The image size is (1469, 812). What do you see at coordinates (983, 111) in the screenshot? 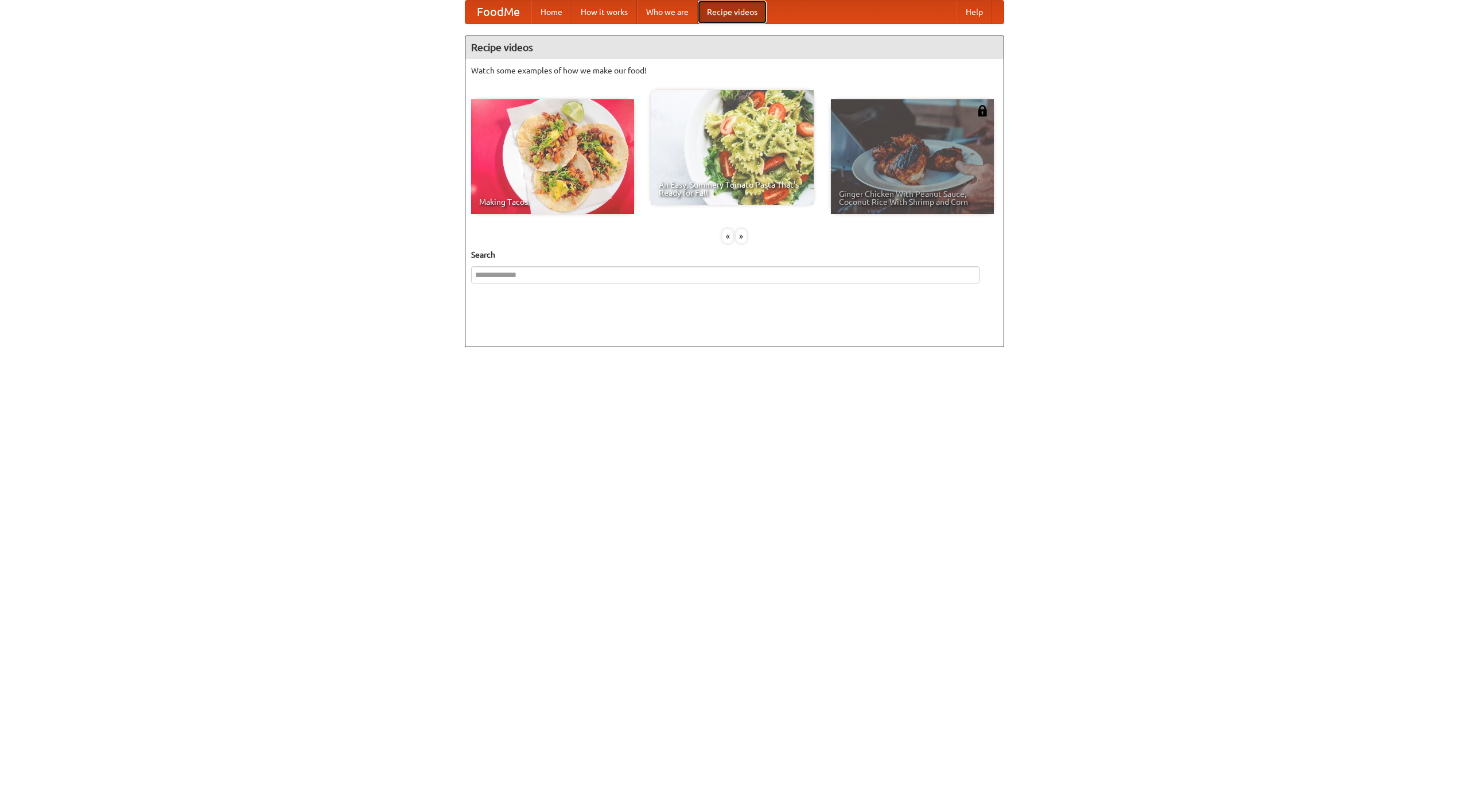
I see `img: 483408.png` at bounding box center [983, 111].